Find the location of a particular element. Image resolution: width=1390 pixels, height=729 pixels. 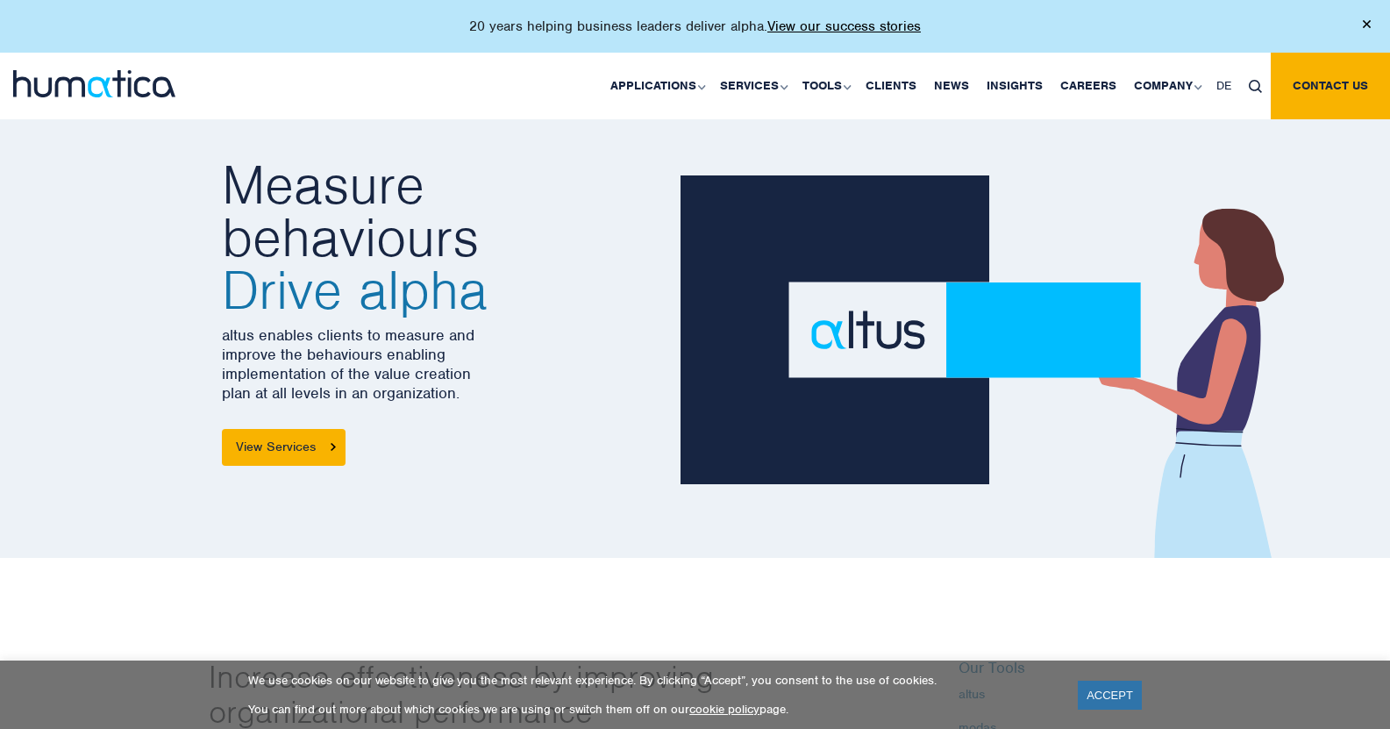

span: Drive alpha is located at coordinates (444, 290).